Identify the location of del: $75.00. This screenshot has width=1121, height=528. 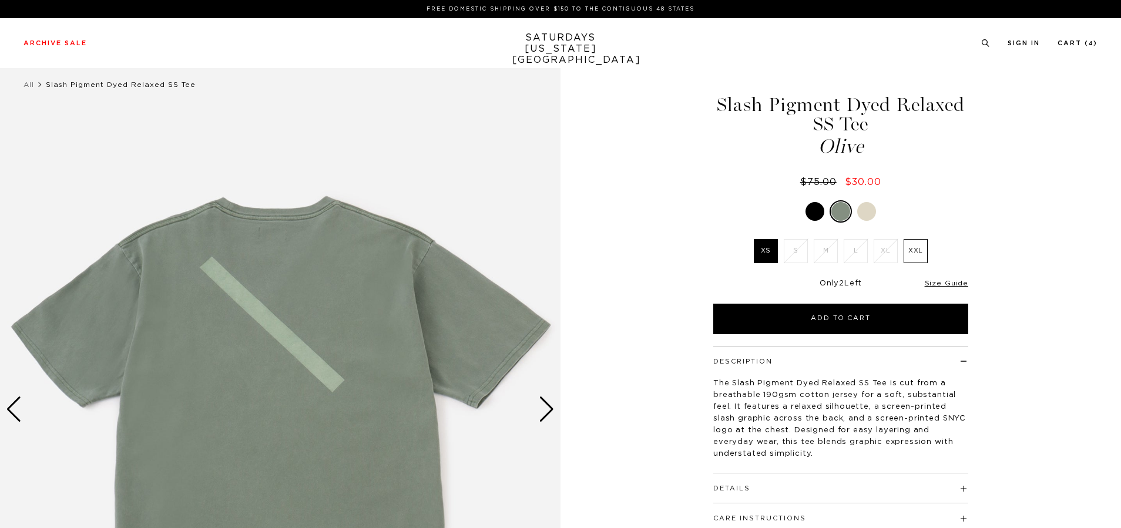
(821, 182).